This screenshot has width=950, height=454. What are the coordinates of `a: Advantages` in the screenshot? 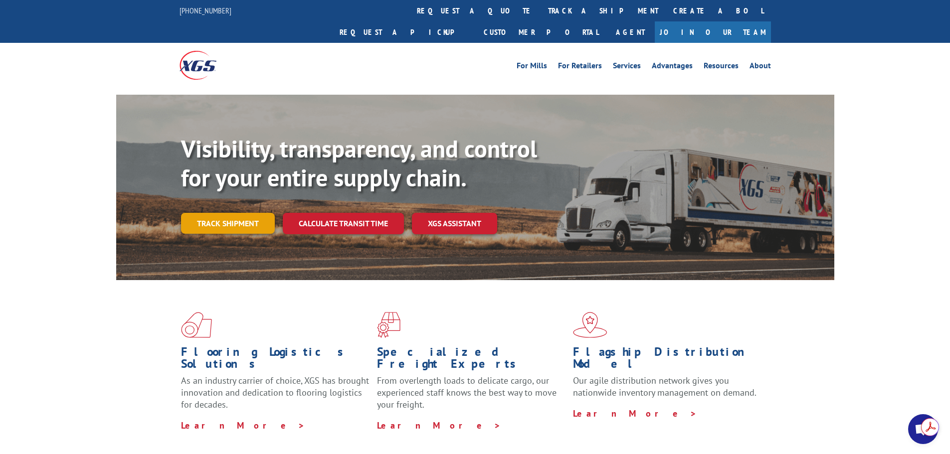 It's located at (672, 67).